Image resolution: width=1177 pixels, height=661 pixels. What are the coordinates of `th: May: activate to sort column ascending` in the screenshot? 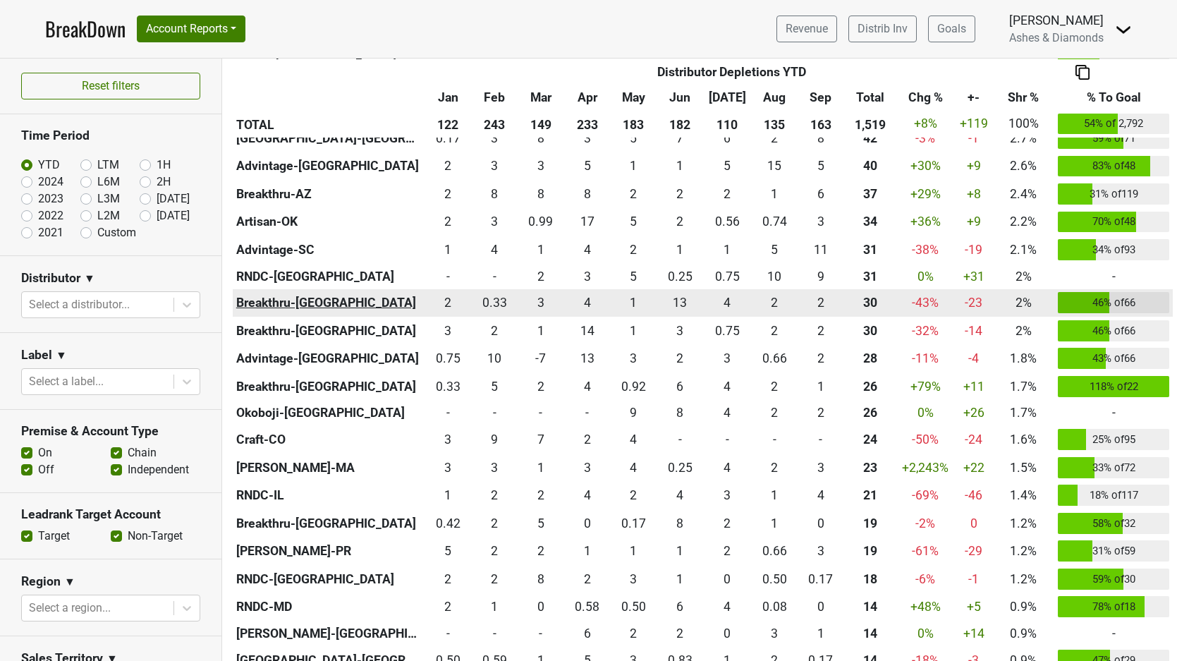 It's located at (633, 97).